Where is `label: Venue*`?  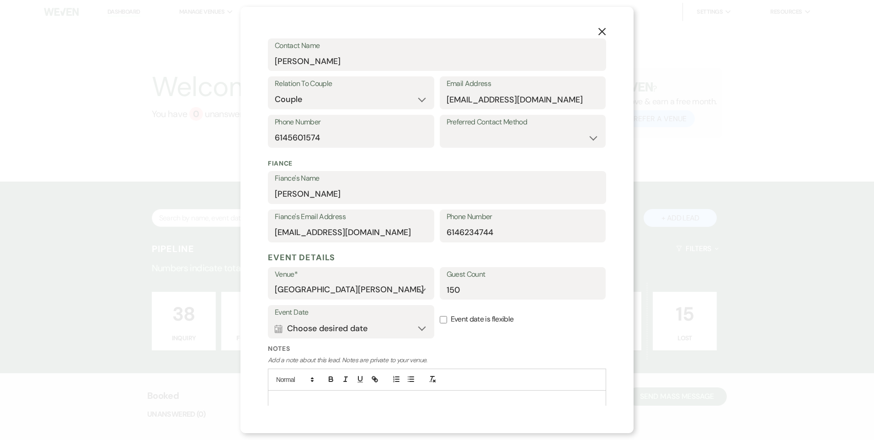 label: Venue* is located at coordinates (351, 274).